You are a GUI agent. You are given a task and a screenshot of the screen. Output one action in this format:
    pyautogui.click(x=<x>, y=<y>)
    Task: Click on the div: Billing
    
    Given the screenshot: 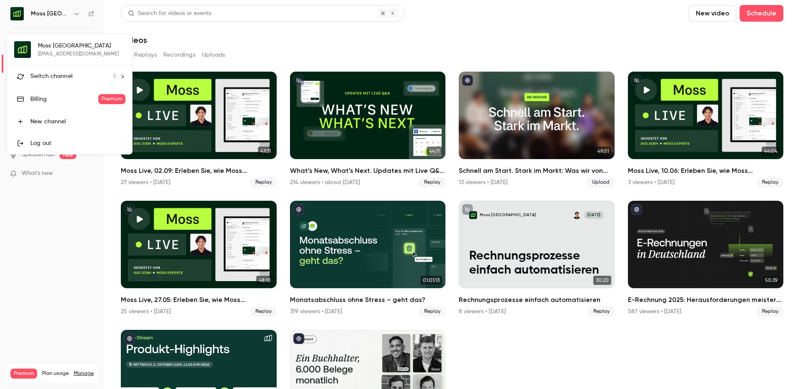 What is the action you would take?
    pyautogui.click(x=64, y=99)
    